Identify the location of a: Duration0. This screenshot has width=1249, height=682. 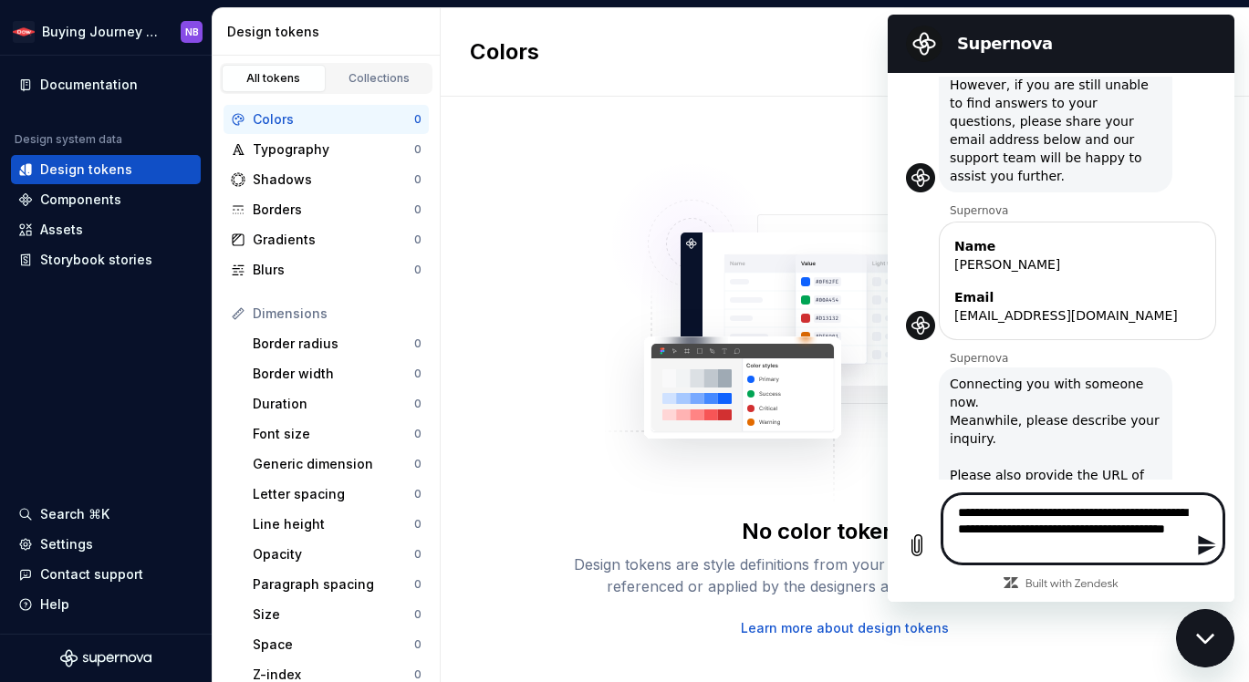
(337, 404).